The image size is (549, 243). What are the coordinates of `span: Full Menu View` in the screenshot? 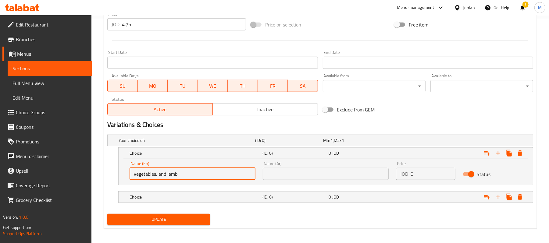 It's located at (50, 83).